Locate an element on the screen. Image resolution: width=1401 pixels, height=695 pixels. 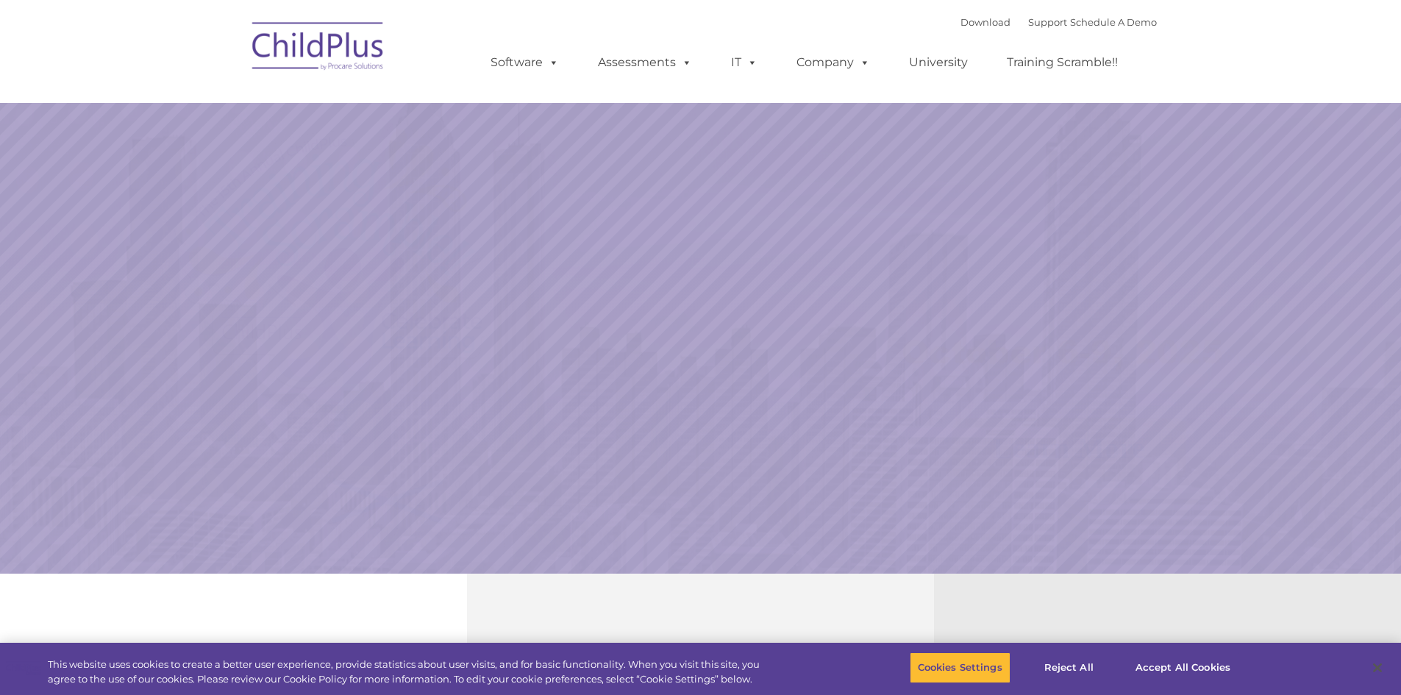
img: ChildPlus by Procare Solutions is located at coordinates (318, 49).